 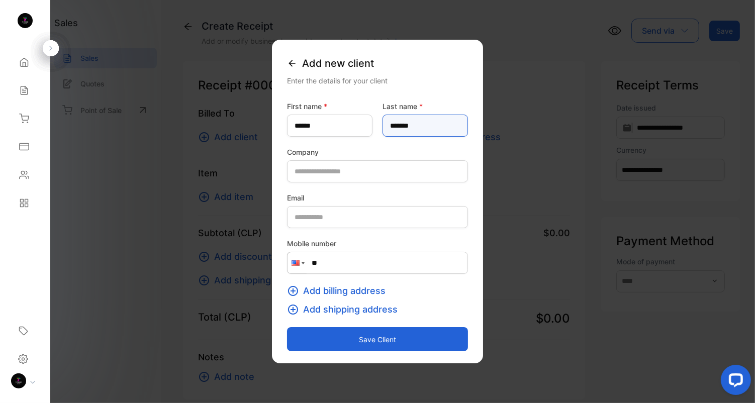 I want to click on button: Add billing address, so click(x=339, y=291).